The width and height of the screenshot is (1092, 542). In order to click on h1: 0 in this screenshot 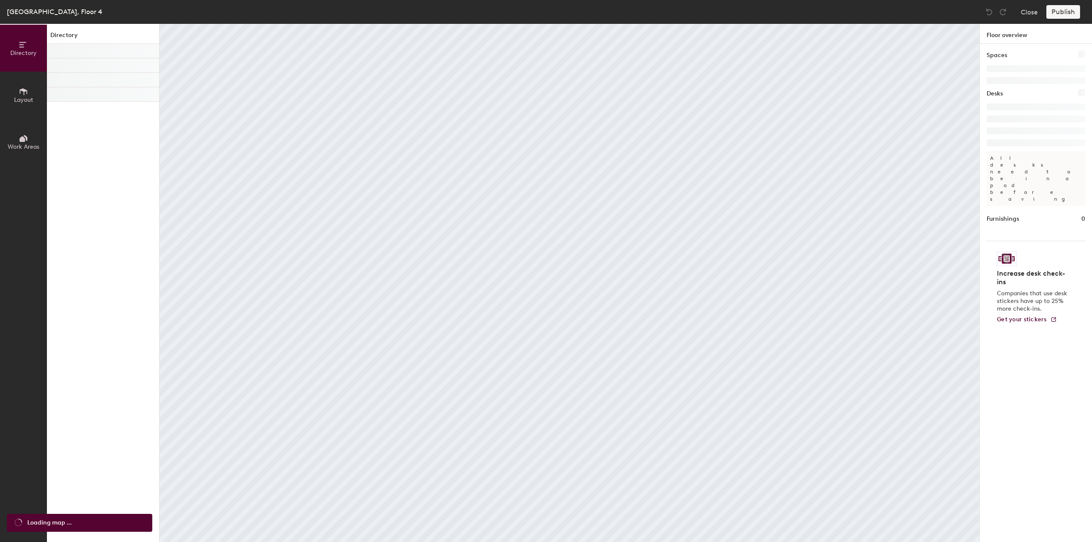, I will do `click(1083, 219)`.